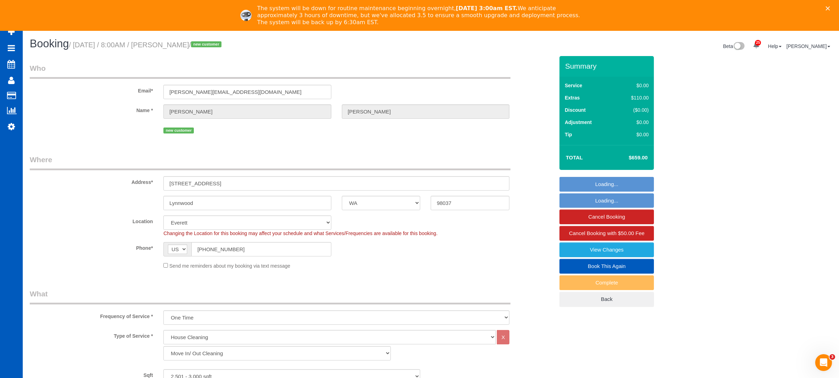 This screenshot has height=378, width=839. I want to click on label: Service, so click(574, 85).